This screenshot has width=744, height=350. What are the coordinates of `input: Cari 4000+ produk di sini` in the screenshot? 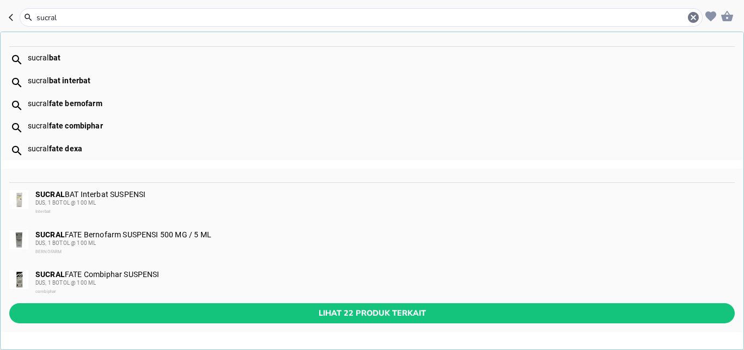 It's located at (361, 17).